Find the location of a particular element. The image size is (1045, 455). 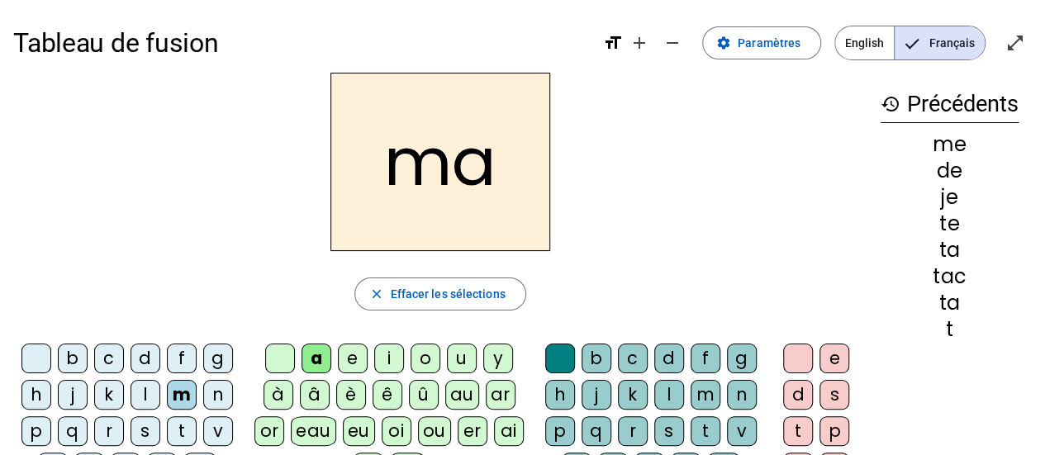

div: or is located at coordinates (269, 431).